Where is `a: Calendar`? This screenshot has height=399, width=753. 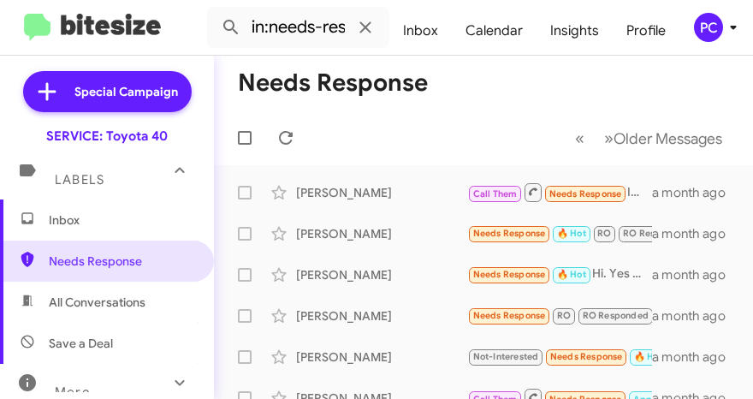 a: Calendar is located at coordinates (494, 31).